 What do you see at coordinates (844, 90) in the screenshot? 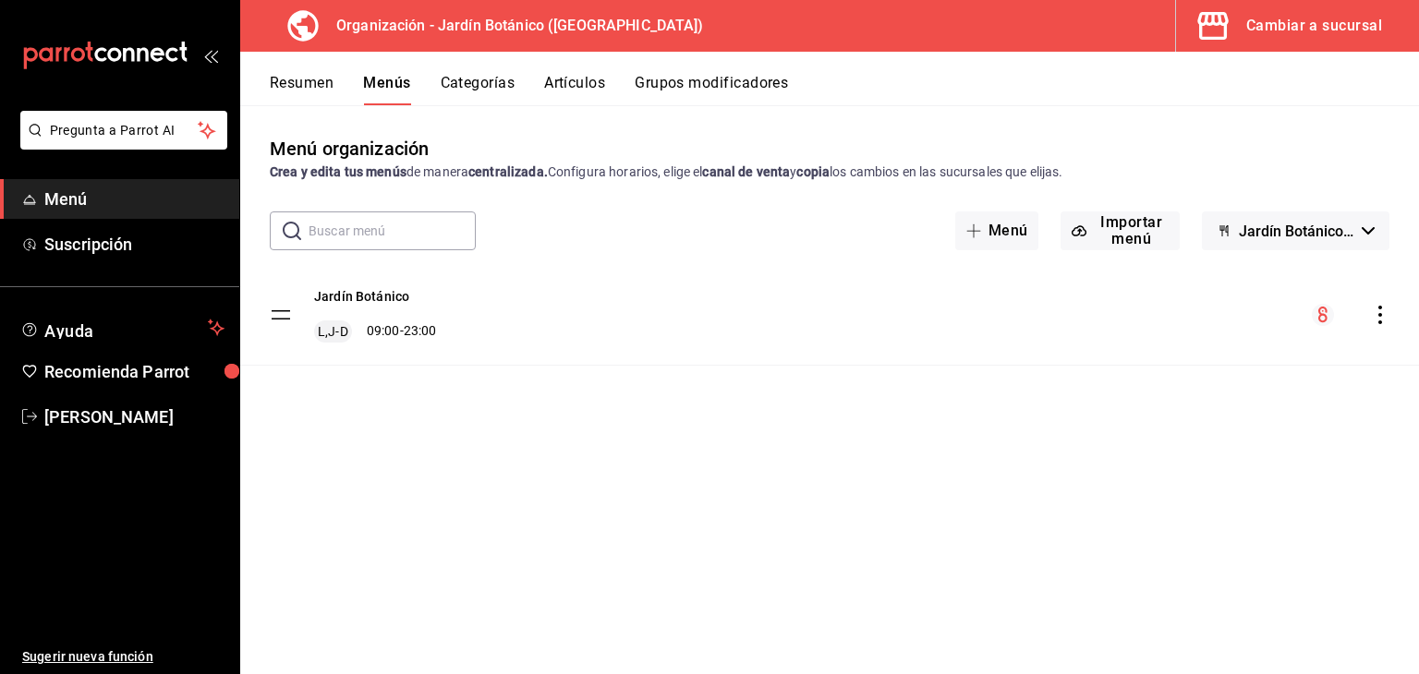
I see `div: navigation tabs` at bounding box center [844, 90].